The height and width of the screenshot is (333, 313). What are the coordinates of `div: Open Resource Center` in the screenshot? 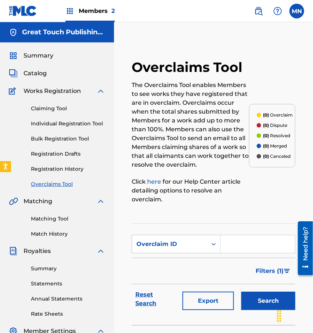 It's located at (13, 29).